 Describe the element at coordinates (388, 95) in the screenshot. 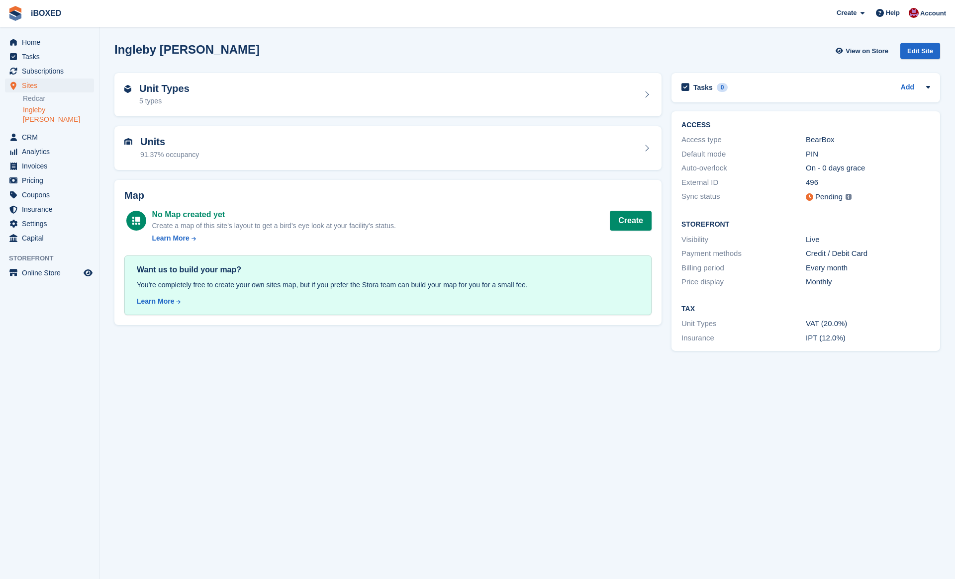

I see `a: Unit Types 5 types` at that location.